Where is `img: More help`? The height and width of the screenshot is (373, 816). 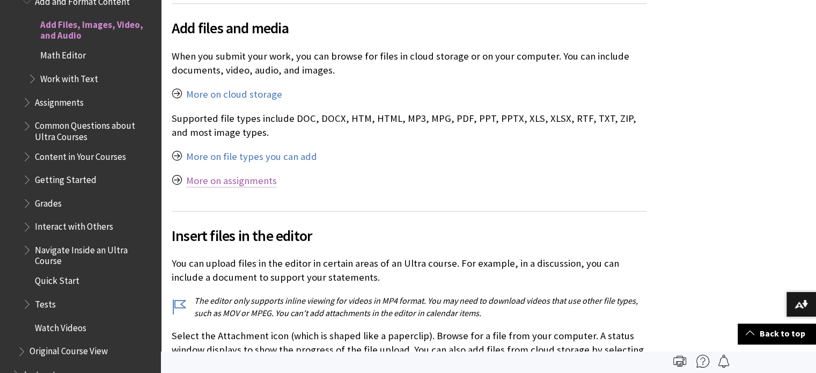
img: More help is located at coordinates (703, 361).